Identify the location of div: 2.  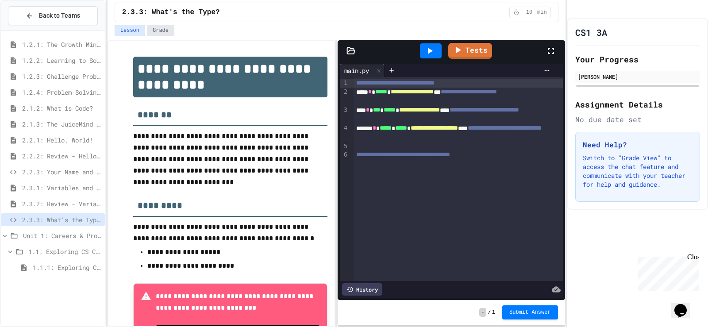
(344, 96).